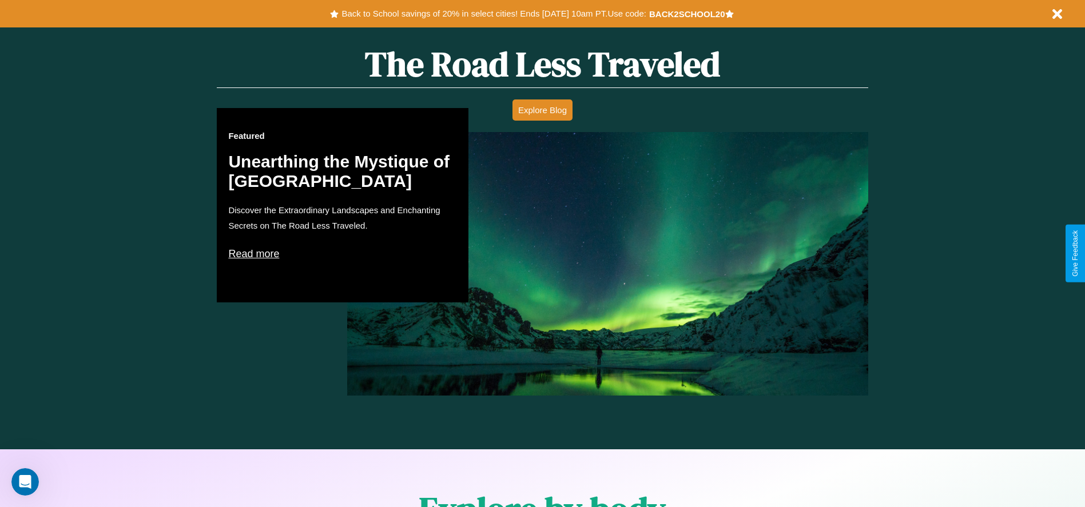 The width and height of the screenshot is (1085, 507). Describe the element at coordinates (542, 110) in the screenshot. I see `button: Explore Blog` at that location.